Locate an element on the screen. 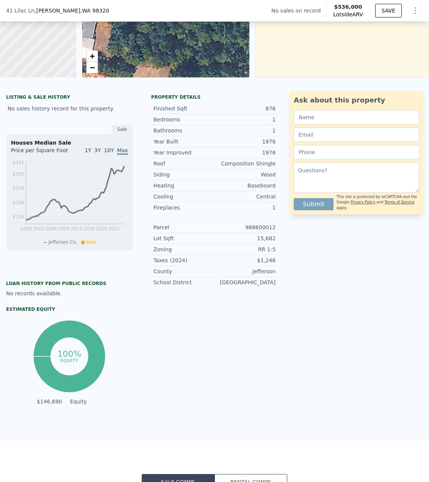 The height and width of the screenshot is (482, 429). span: $536,000 is located at coordinates (349, 7).